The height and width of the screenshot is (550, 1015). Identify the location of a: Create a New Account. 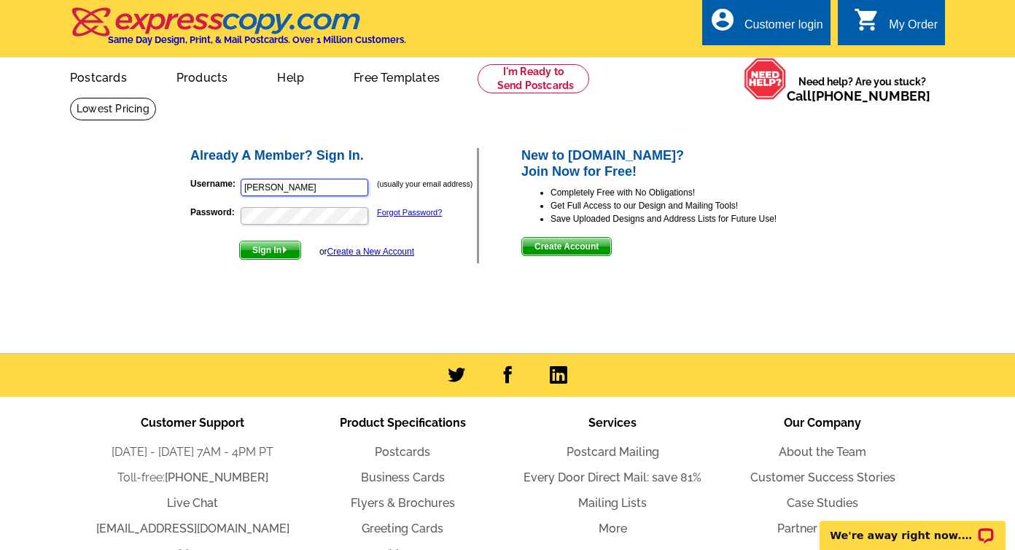
(370, 251).